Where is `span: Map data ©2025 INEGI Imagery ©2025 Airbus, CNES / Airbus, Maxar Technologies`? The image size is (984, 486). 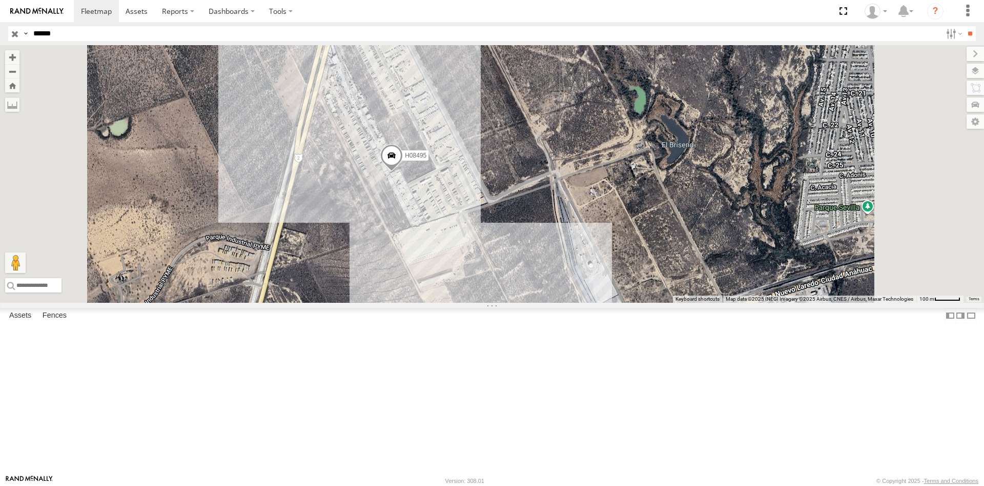
span: Map data ©2025 INEGI Imagery ©2025 Airbus, CNES / Airbus, Maxar Technologies is located at coordinates (820, 298).